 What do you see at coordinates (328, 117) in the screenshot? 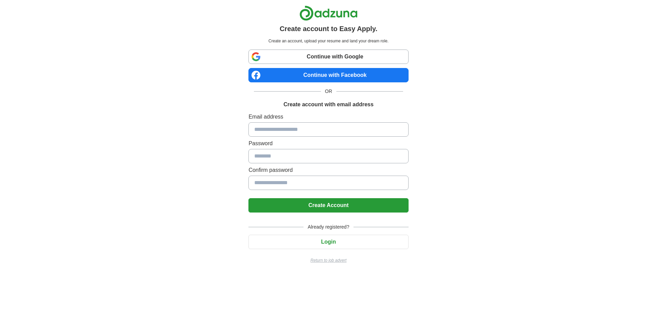
I see `label: Email address` at bounding box center [328, 117].